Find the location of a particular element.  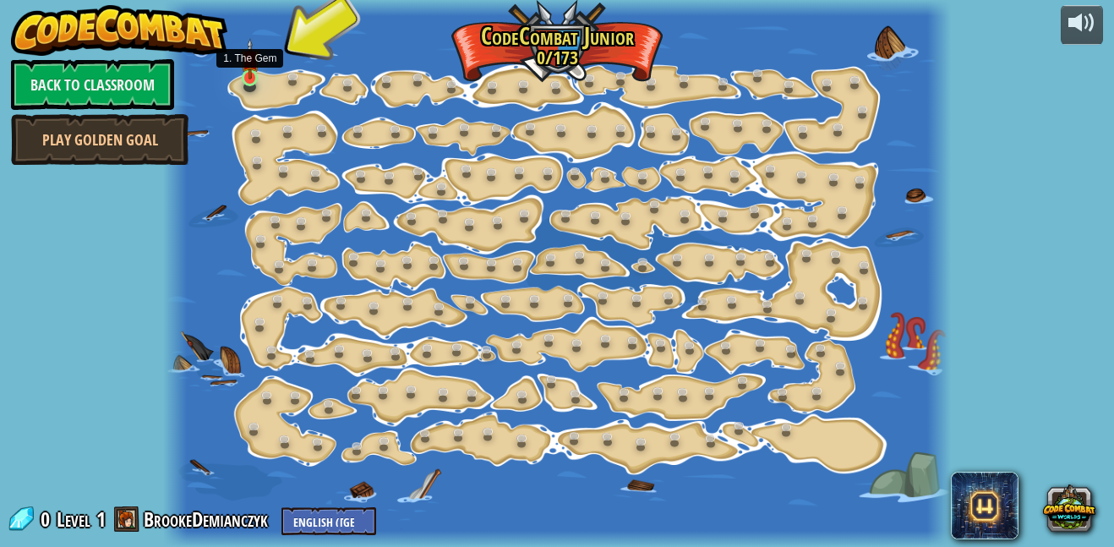

span: Level is located at coordinates (74, 519).